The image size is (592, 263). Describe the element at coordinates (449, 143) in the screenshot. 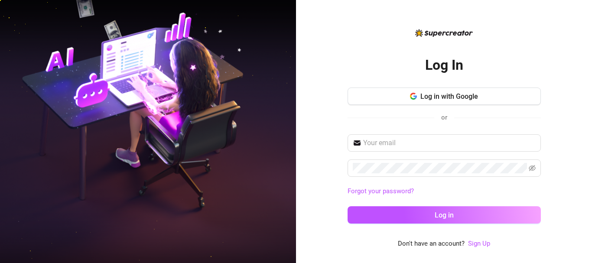

I see `input: Your email` at that location.